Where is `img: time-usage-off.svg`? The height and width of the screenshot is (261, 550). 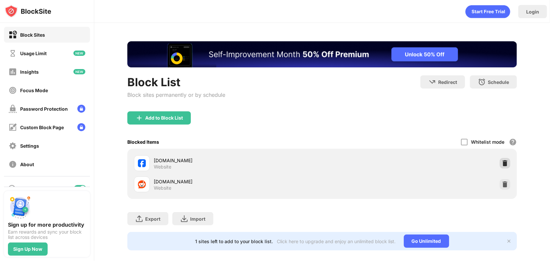
img: time-usage-off.svg is located at coordinates (13, 53).